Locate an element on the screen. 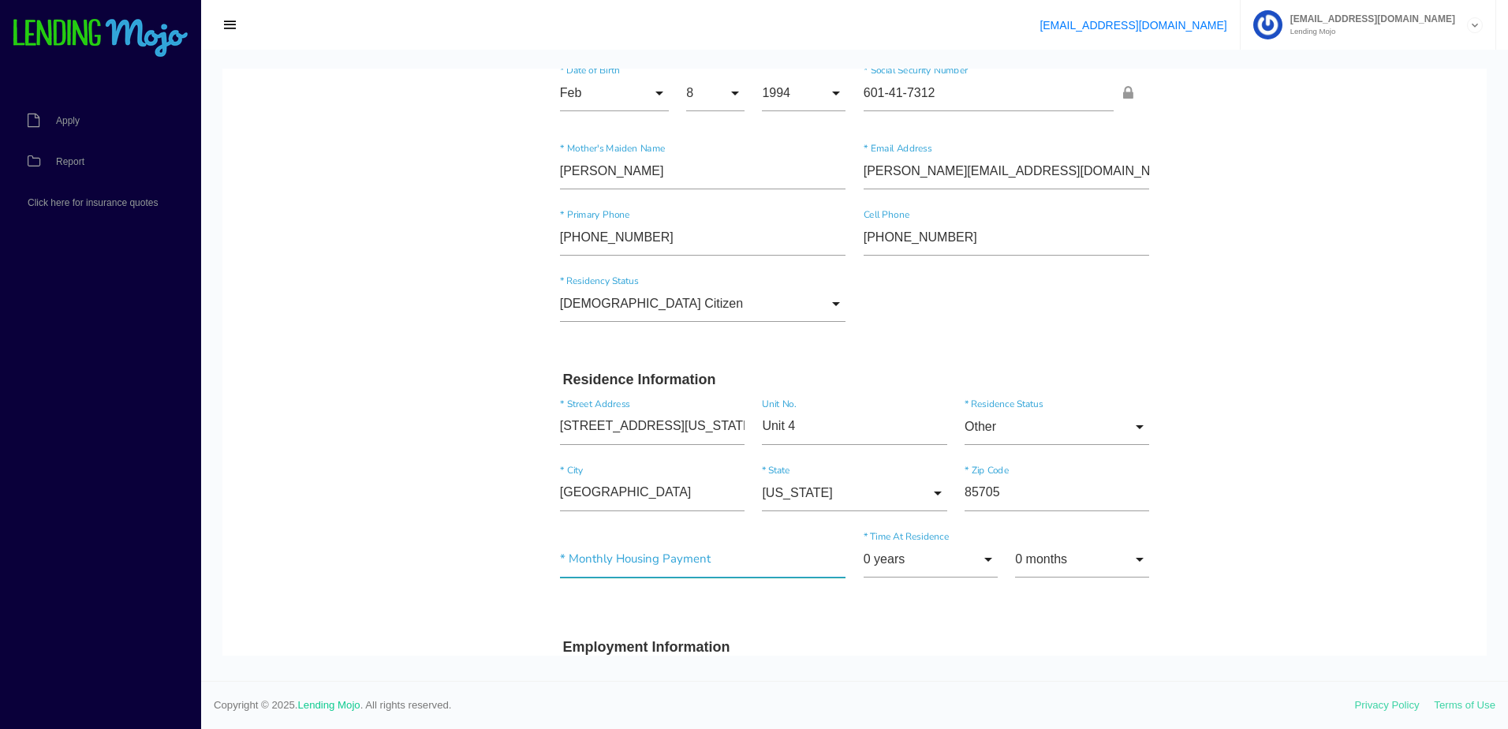 This screenshot has height=729, width=1508. h3: Residence Information is located at coordinates (632, 311).